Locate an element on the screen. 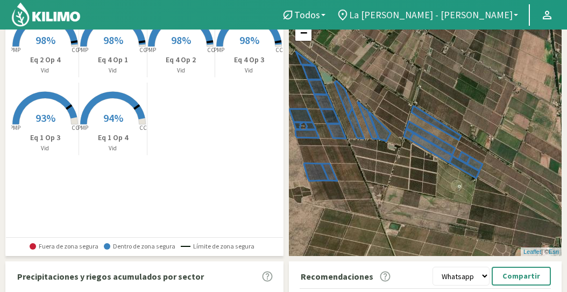  span: 93% is located at coordinates (45, 118).